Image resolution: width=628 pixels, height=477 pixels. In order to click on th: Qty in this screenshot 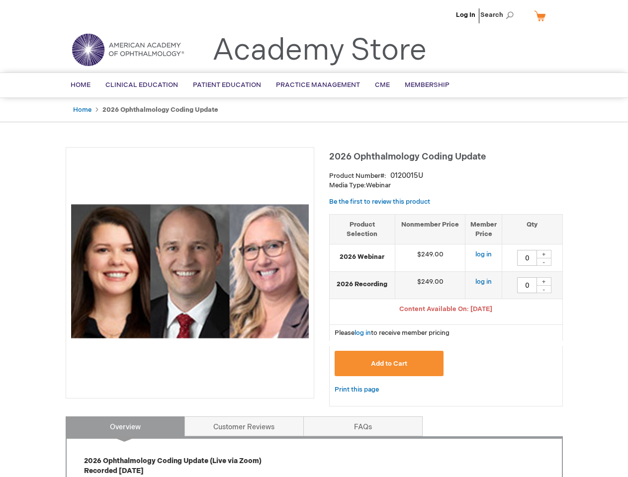, I will do `click(532, 229)`.